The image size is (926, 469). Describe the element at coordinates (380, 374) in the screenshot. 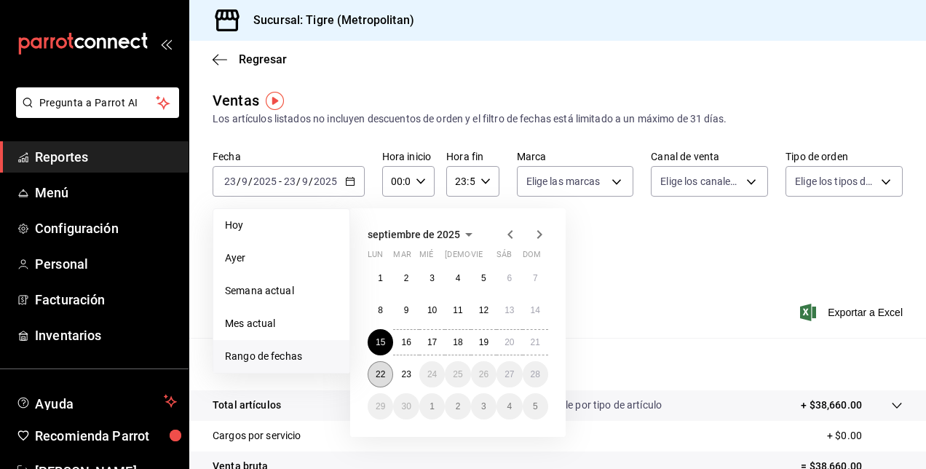

I see `button: 22 de septiembre de 2025` at that location.